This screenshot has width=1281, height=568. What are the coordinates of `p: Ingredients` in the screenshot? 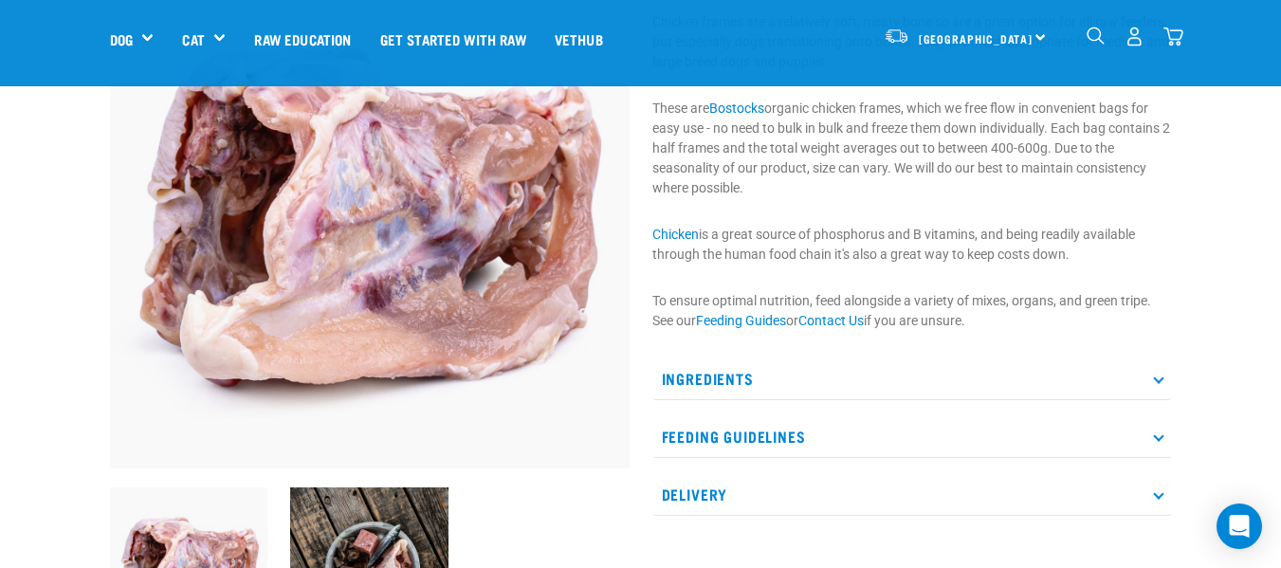 It's located at (912, 378).